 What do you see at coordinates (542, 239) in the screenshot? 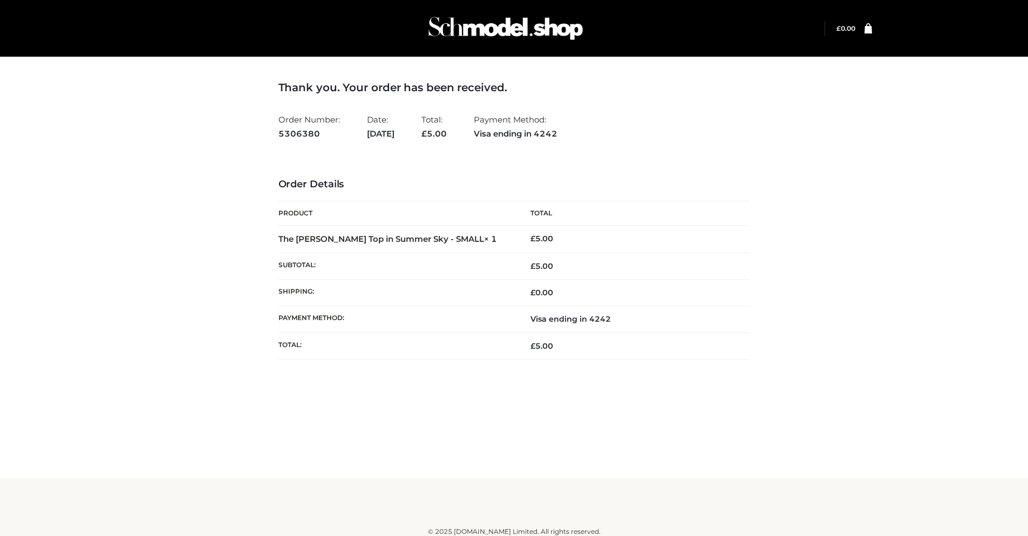
I see `bdi: 5.00` at bounding box center [542, 239].